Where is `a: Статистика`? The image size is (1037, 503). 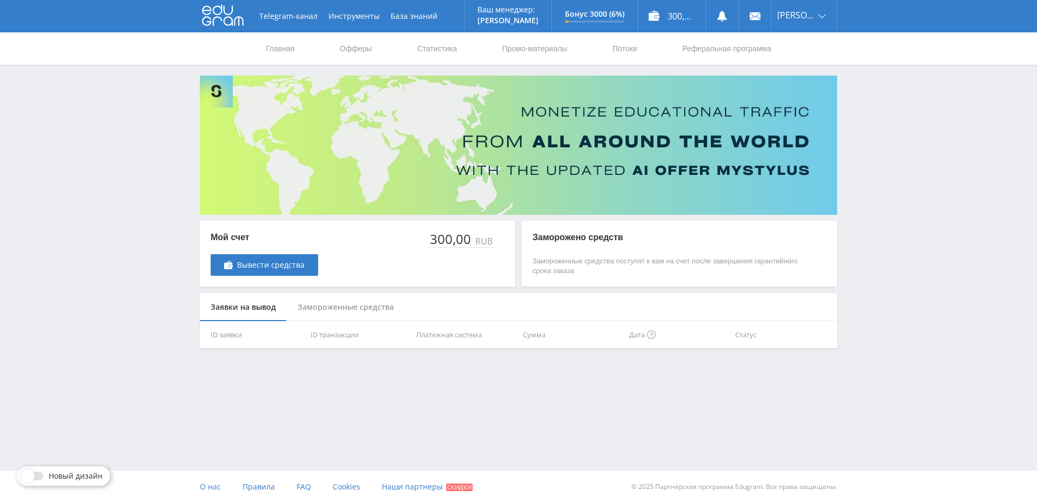
a: Статистика is located at coordinates (437, 49).